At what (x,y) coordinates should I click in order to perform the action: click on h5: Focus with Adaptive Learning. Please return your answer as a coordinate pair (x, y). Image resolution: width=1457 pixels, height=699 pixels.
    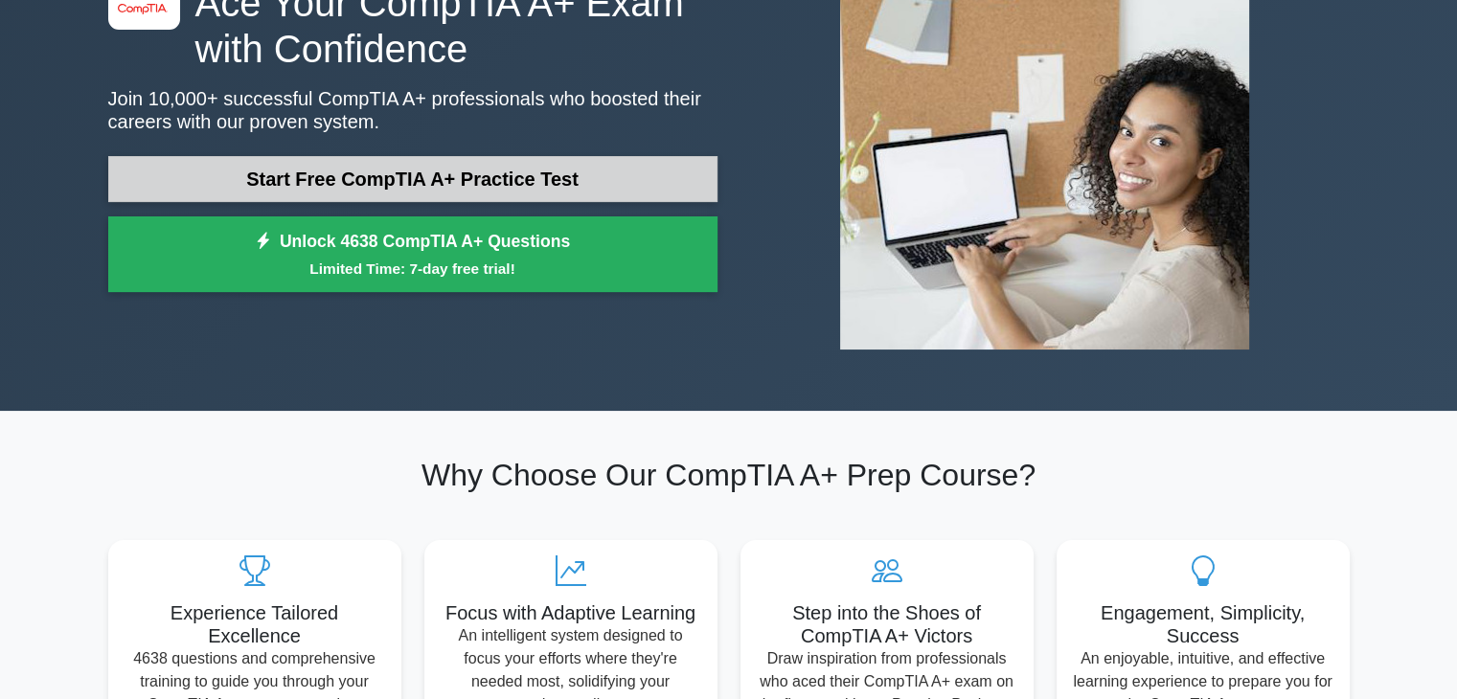
    Looking at the image, I should click on (571, 613).